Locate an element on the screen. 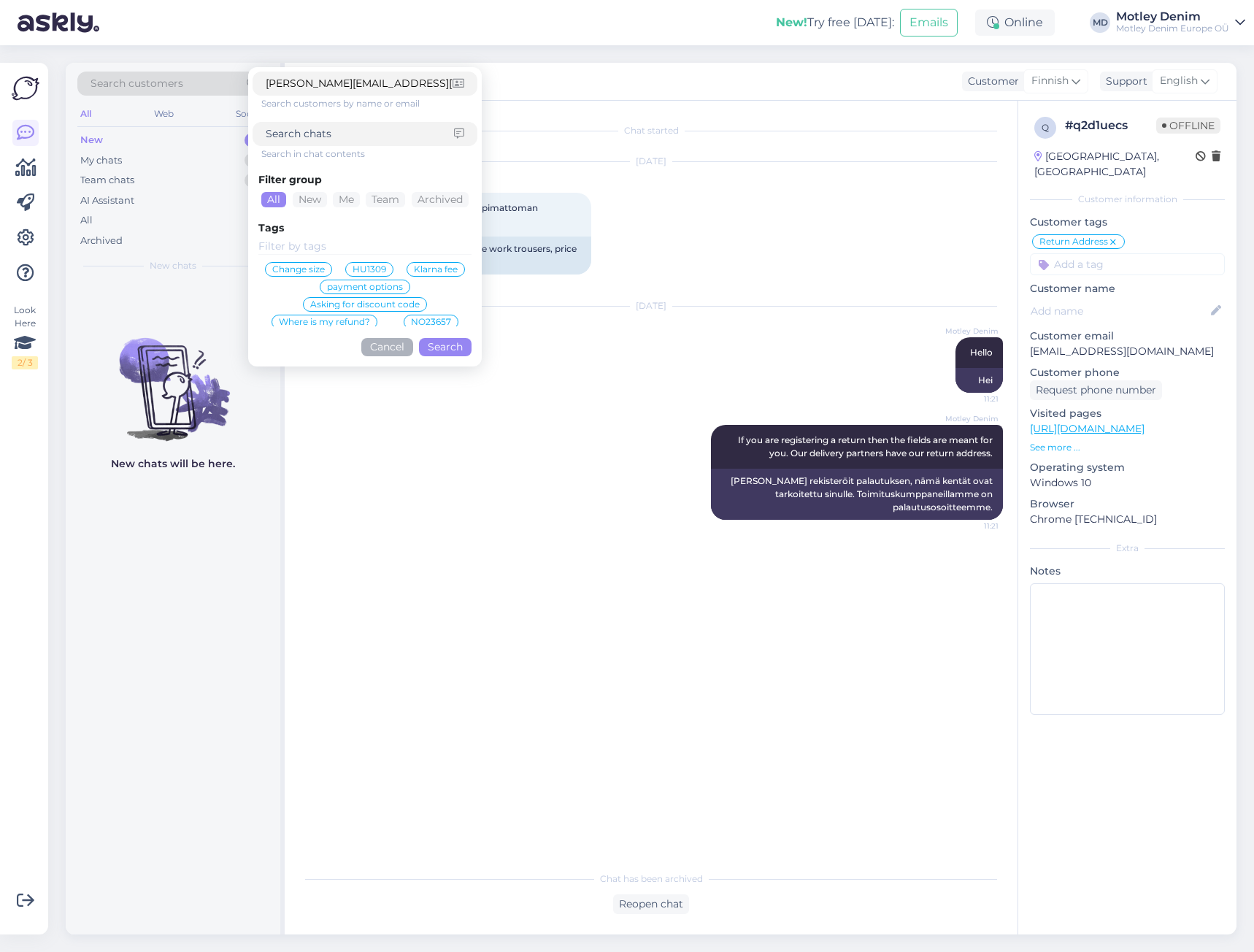  p: Customer tags is located at coordinates (1127, 222).